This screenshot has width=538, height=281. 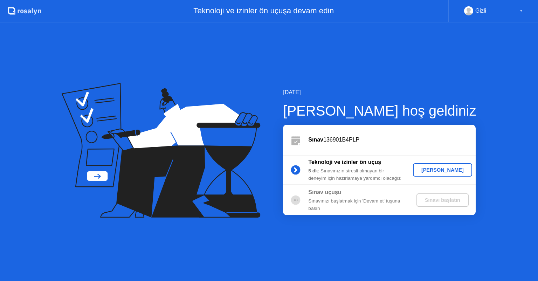 I want to click on div: Gizli, so click(x=480, y=11).